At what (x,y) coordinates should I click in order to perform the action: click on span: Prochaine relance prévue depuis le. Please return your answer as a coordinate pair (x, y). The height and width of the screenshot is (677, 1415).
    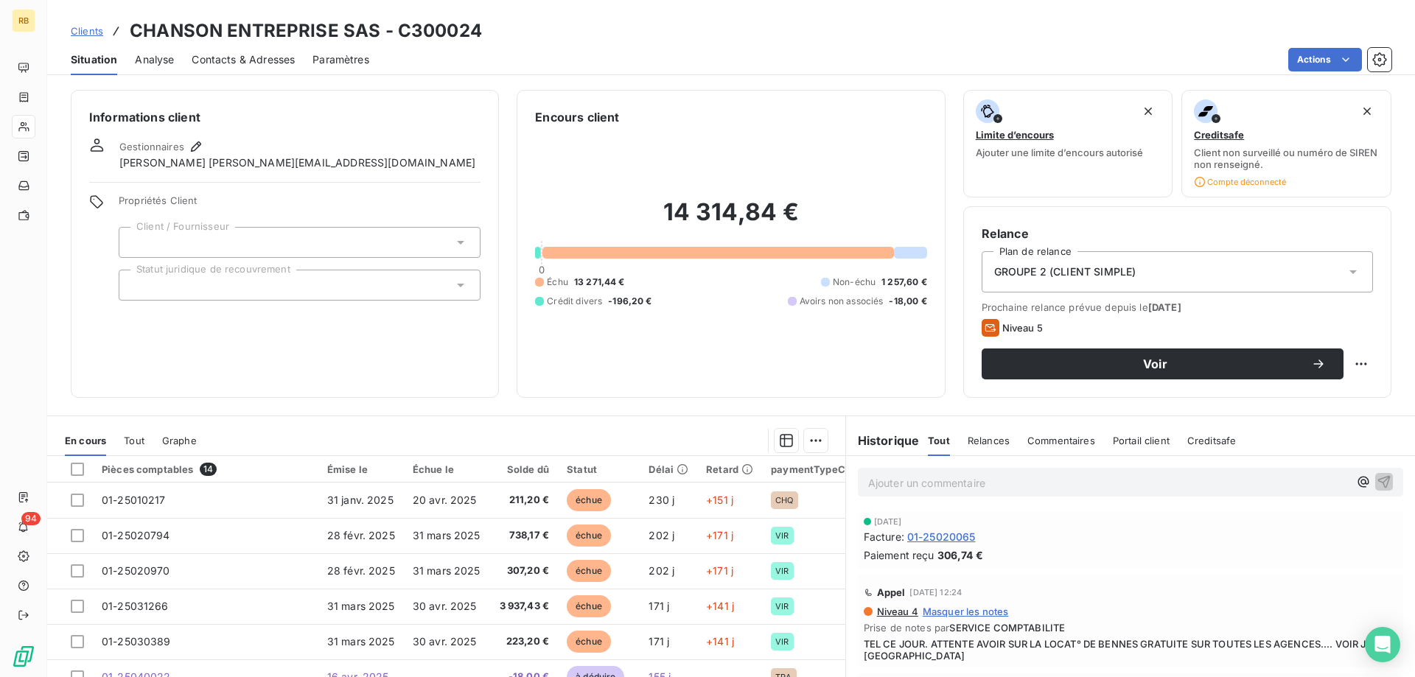
    Looking at the image, I should click on (1177, 307).